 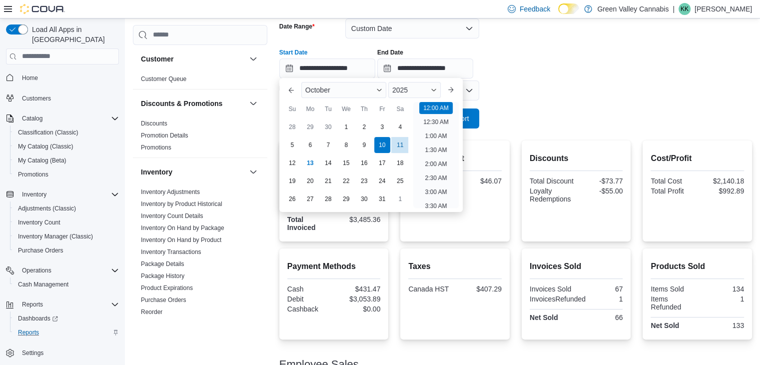 I want to click on div: Total Profit, so click(x=672, y=191).